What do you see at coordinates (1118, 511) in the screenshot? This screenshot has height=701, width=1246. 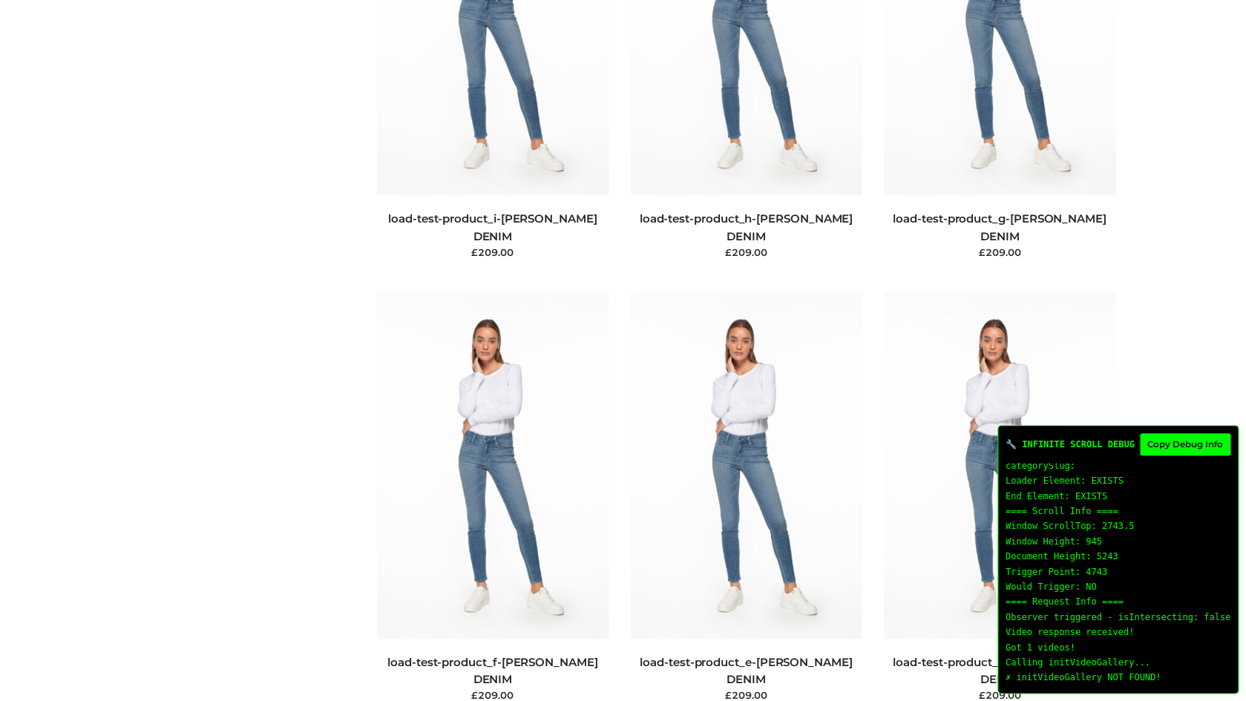 I see `div: ==== Scroll Info ====` at bounding box center [1118, 511].